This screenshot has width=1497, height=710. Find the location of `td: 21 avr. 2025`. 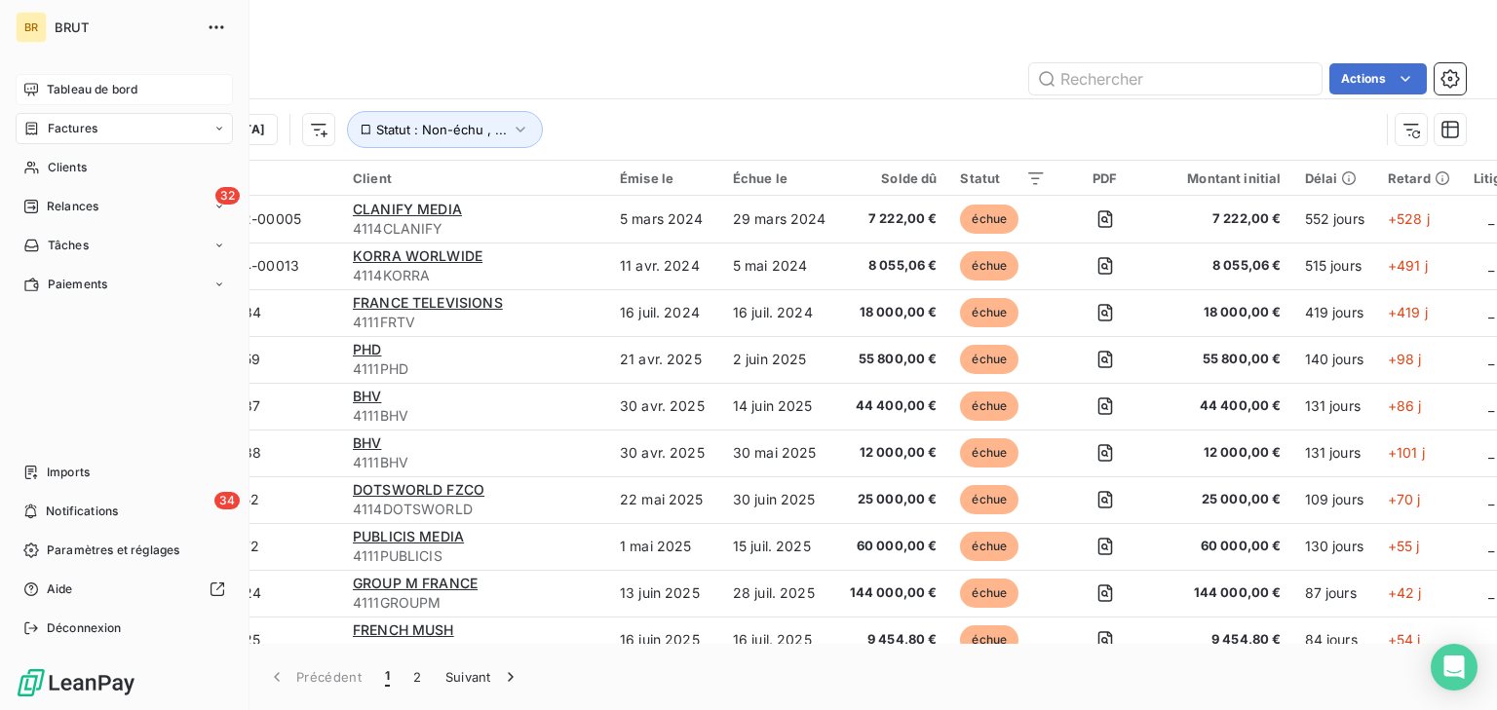

td: 21 avr. 2025 is located at coordinates (665, 360).